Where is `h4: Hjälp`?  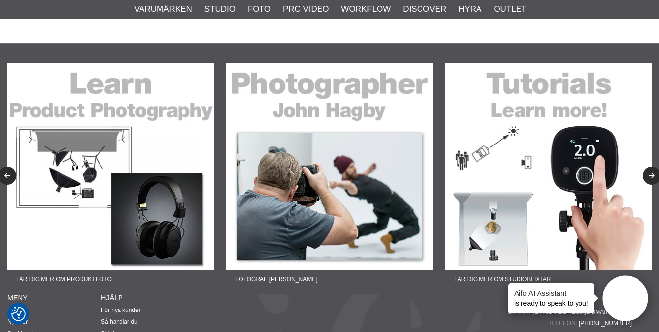
h4: Hjälp is located at coordinates (148, 298).